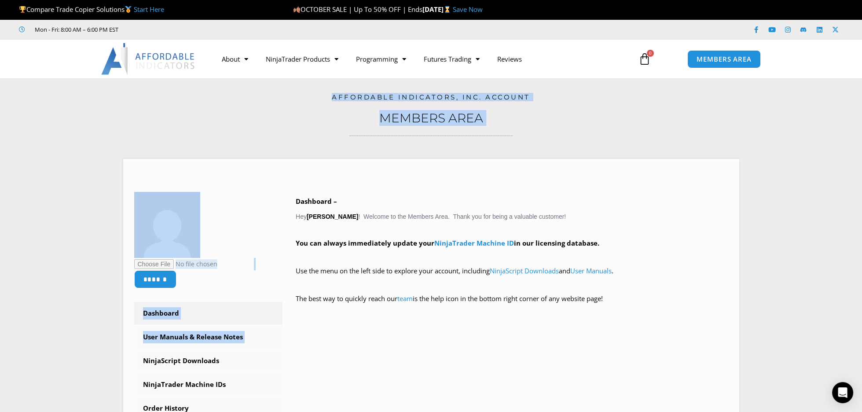 The image size is (862, 412). What do you see at coordinates (431, 97) in the screenshot?
I see `a: Affordable Indicators, Inc. Account` at bounding box center [431, 97].